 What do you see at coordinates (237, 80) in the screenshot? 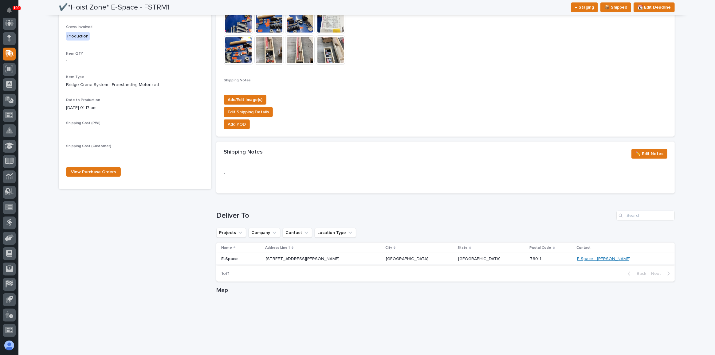
I see `span: Shipping Notes` at bounding box center [237, 80].